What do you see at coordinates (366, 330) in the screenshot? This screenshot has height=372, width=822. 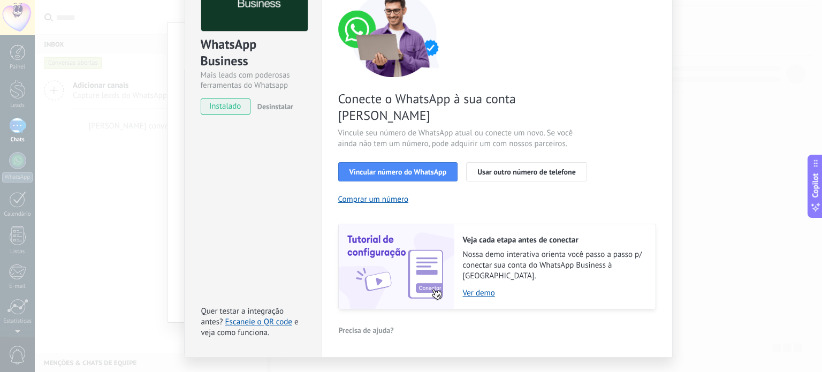 I see `span: Precisa de ajuda?` at bounding box center [366, 330].